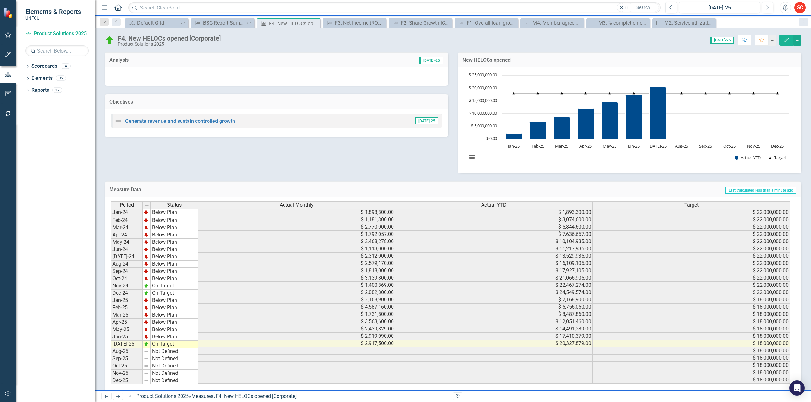  I want to click on td: $ 2,917,500.00, so click(296, 344).